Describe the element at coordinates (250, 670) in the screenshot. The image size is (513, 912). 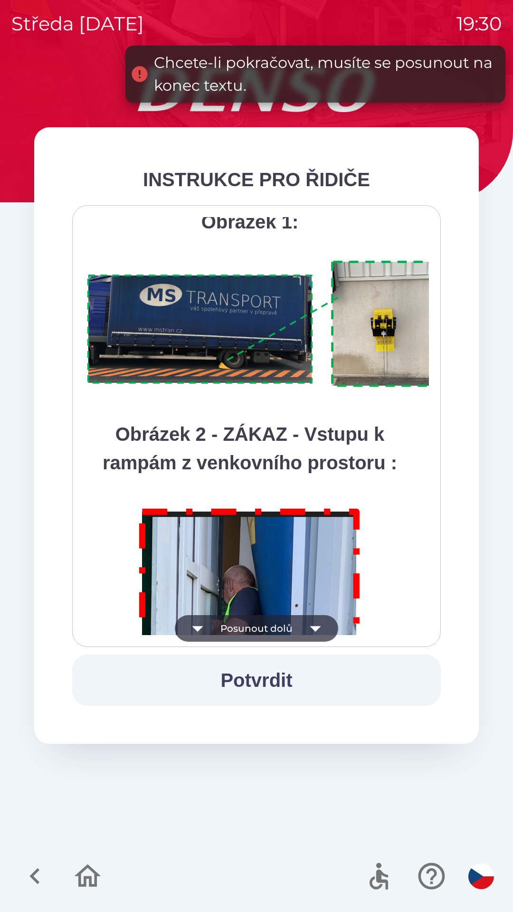
I see `img: M8MNayrTL6gAAAABJRU5ErkJggg==` at that location.